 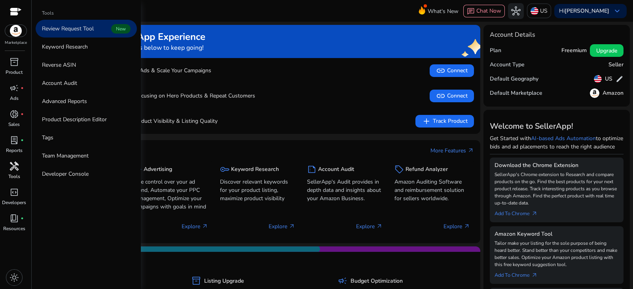 What do you see at coordinates (471, 11) in the screenshot?
I see `span: chat` at bounding box center [471, 11].